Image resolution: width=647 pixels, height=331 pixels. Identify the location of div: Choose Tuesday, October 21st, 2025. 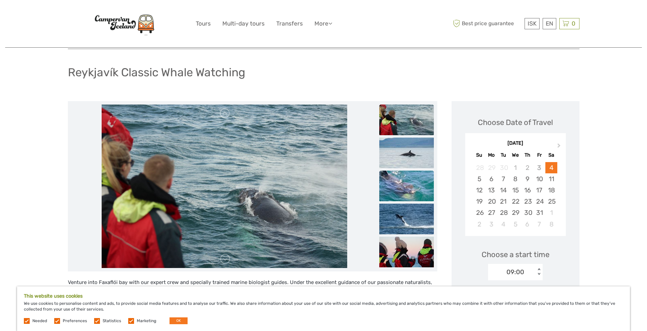
(503, 201).